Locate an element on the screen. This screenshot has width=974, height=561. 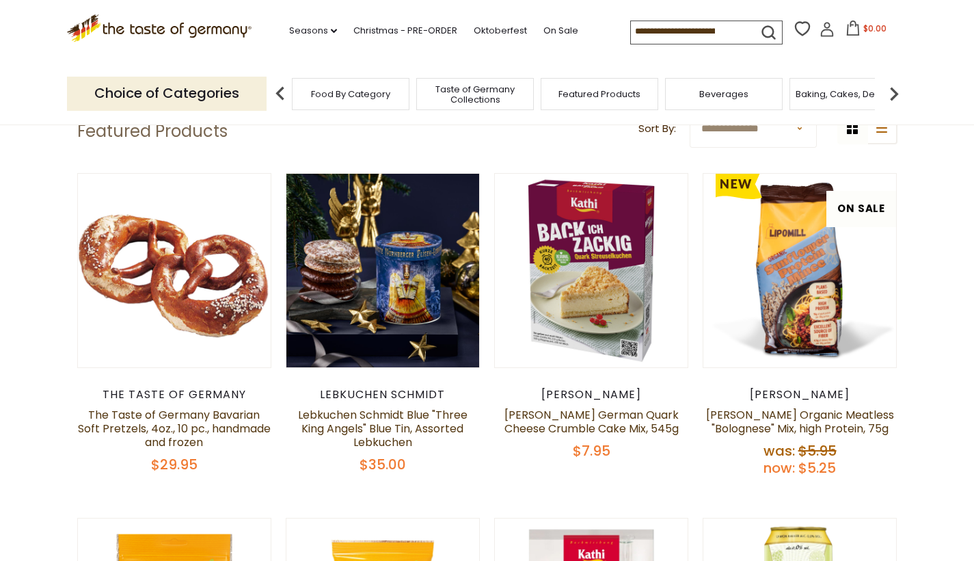
button: $0.00 is located at coordinates (866, 31).